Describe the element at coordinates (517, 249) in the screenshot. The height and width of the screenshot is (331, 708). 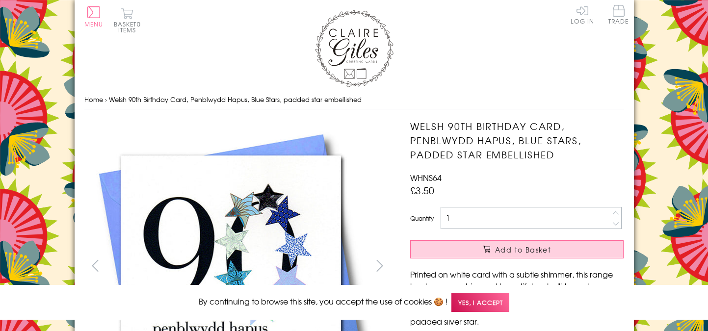
I see `button: Add to Basket` at that location.